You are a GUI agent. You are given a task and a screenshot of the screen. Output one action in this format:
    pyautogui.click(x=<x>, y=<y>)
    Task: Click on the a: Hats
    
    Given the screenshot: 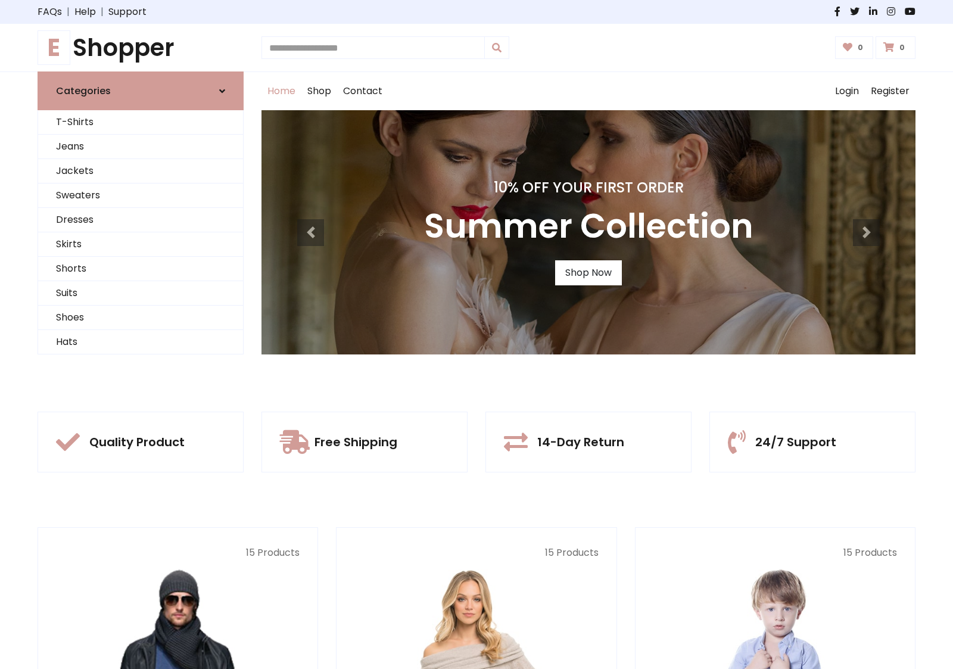 What is the action you would take?
    pyautogui.click(x=141, y=342)
    